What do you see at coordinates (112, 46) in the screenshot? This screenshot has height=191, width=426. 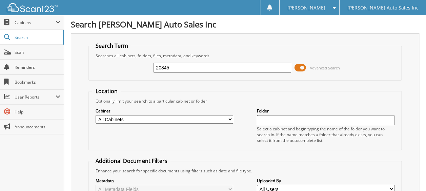 I see `legend: Search Term` at bounding box center [112, 46].